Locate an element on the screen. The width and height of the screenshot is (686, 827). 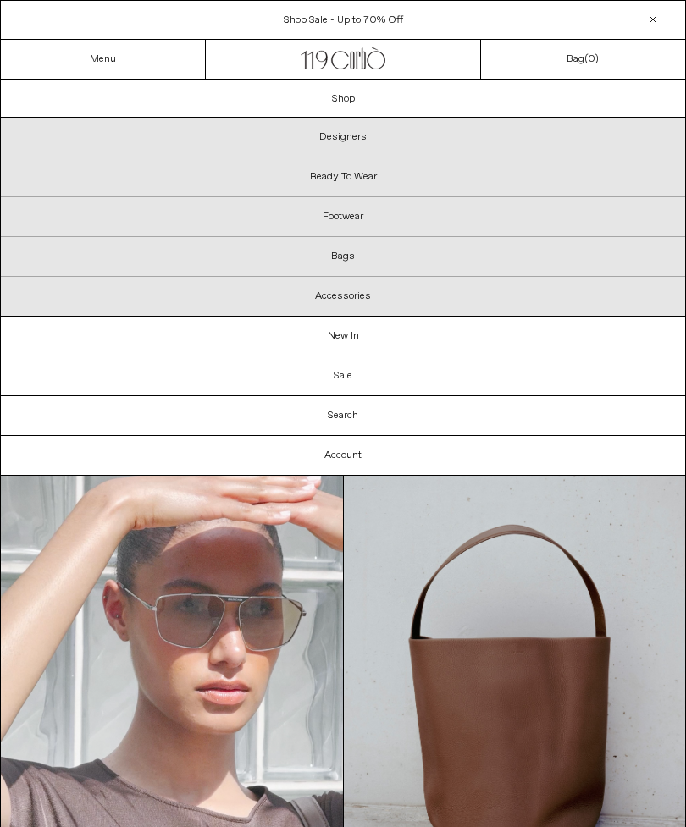
a: Sale is located at coordinates (343, 376).